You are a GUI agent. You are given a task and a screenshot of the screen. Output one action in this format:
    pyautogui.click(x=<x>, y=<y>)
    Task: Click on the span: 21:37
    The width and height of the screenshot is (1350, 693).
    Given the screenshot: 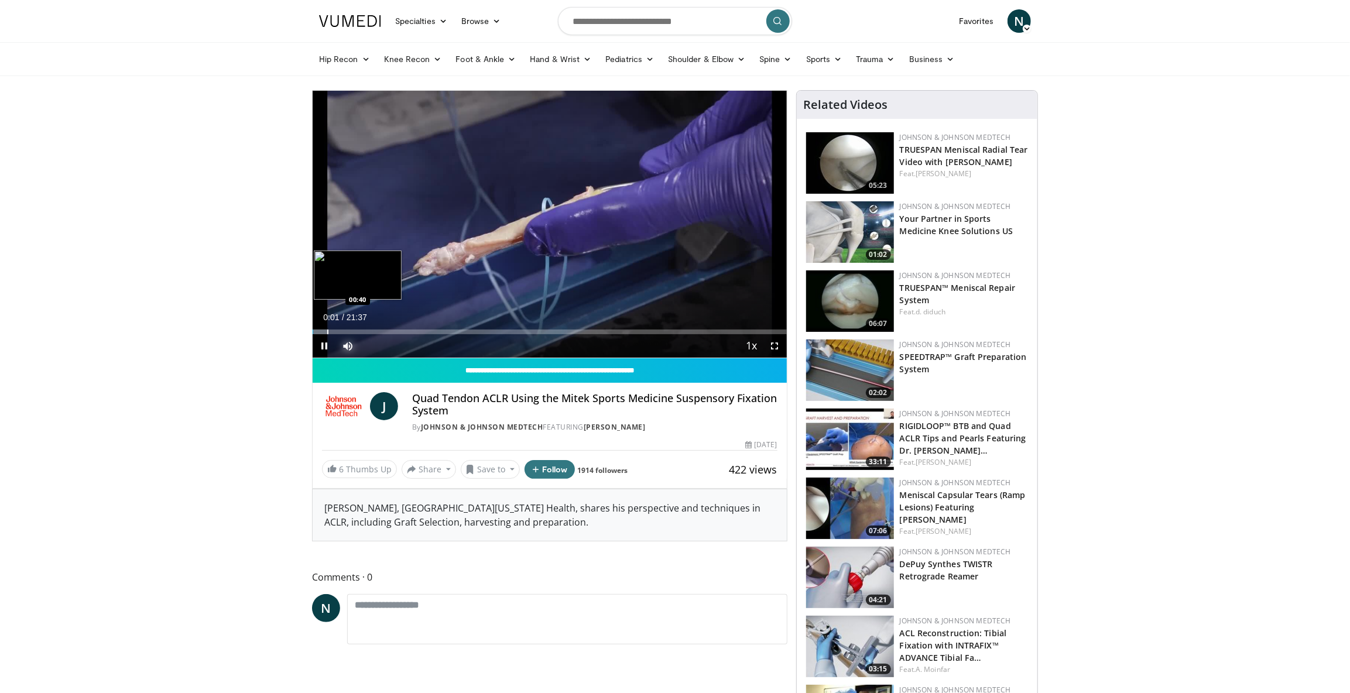 What is the action you would take?
    pyautogui.click(x=357, y=317)
    